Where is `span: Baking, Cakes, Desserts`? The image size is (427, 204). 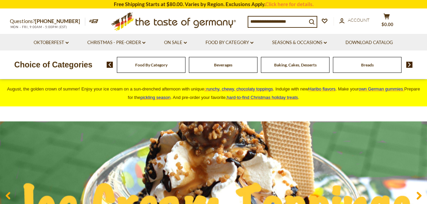
span: Baking, Cakes, Desserts is located at coordinates (295, 65).